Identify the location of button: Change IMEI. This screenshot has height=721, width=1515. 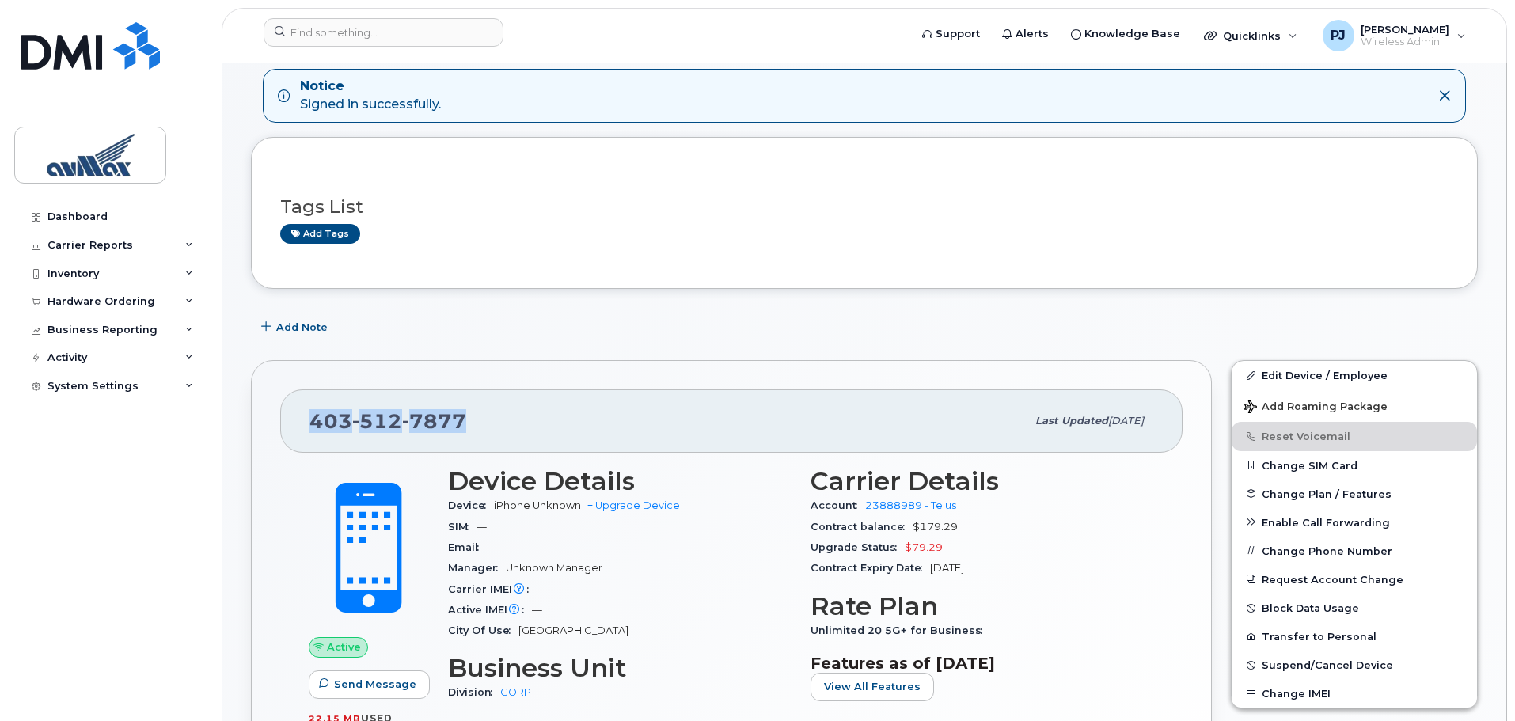
(1355, 694).